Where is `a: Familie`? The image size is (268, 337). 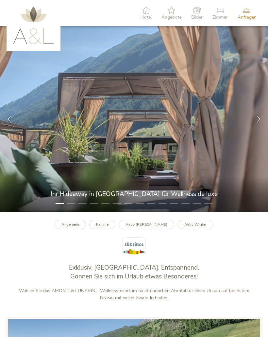 a: Familie is located at coordinates (102, 225).